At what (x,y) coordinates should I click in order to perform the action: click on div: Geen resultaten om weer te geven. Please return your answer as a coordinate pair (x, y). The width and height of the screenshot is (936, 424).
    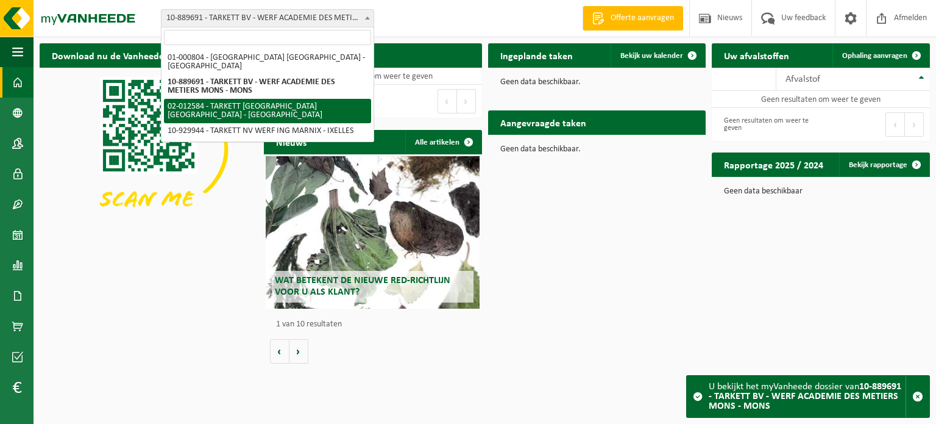
    Looking at the image, I should click on (766, 124).